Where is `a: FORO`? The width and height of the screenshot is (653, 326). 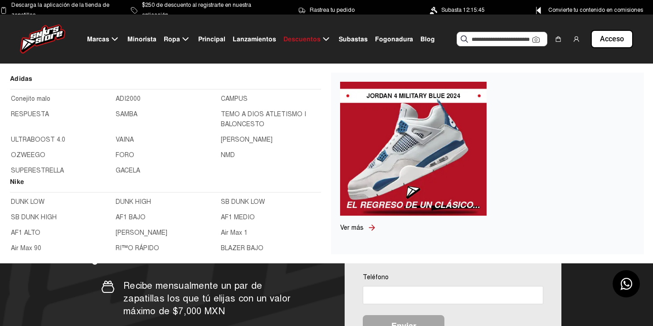 a: FORO is located at coordinates (165, 155).